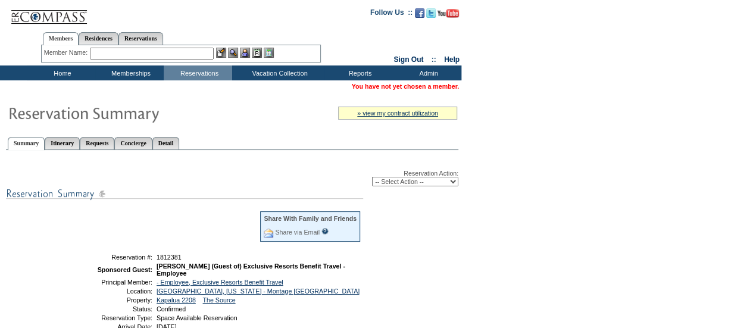 The height and width of the screenshot is (328, 753). I want to click on td: Memberships, so click(129, 73).